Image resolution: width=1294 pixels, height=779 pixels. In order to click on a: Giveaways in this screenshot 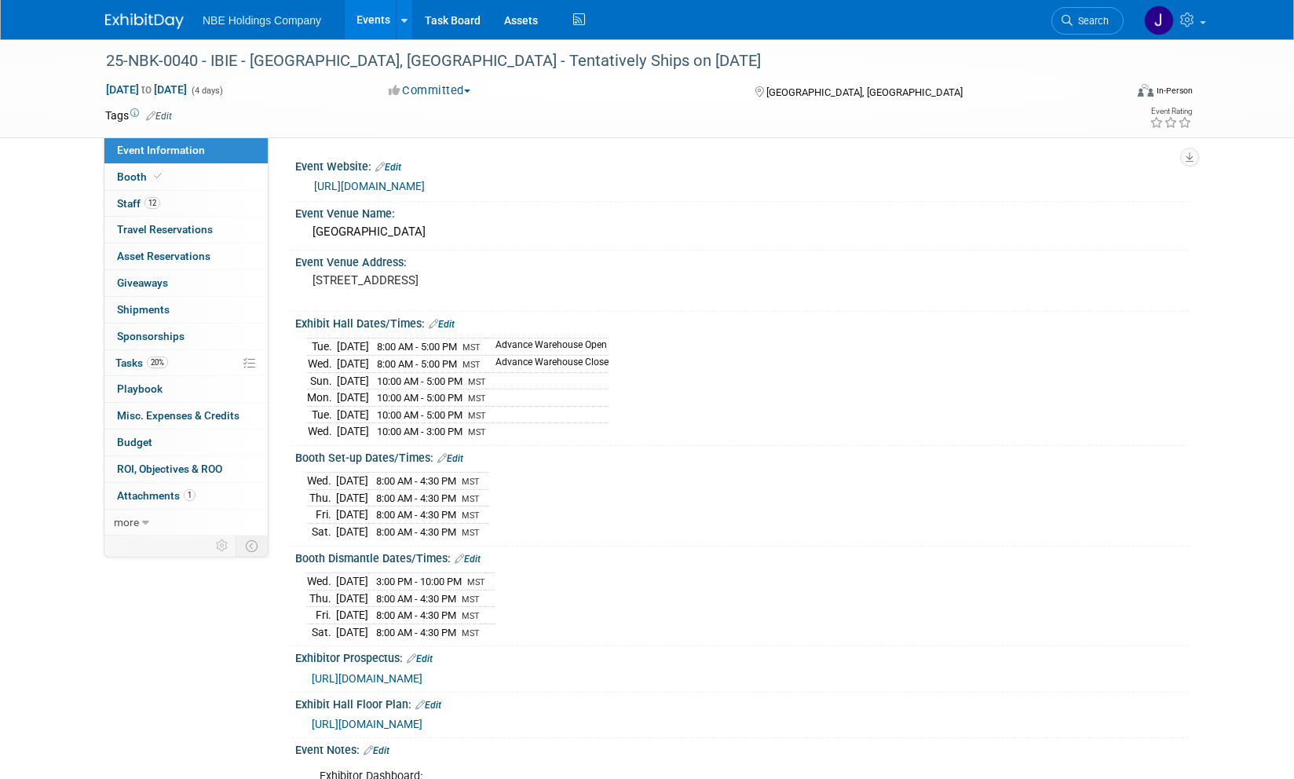, I will do `click(186, 283)`.